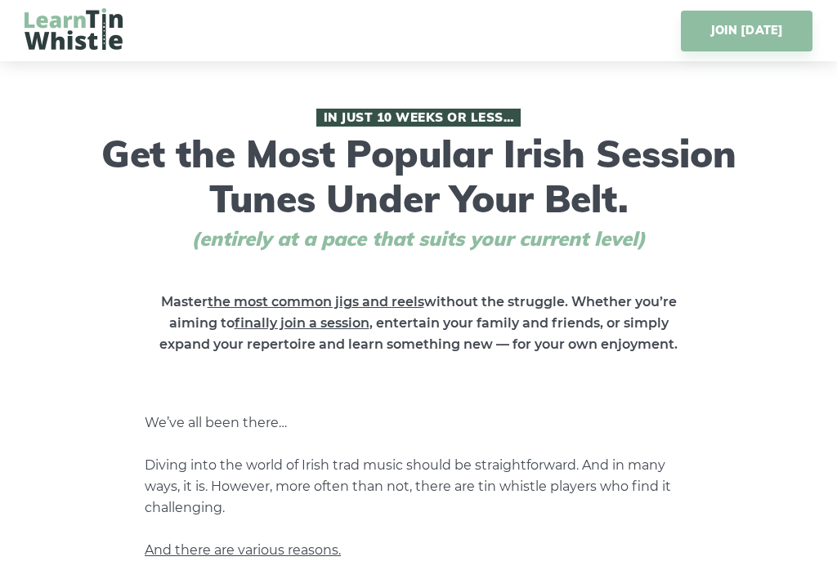 The height and width of the screenshot is (570, 837). What do you see at coordinates (418, 118) in the screenshot?
I see `span: In Just 10 Weeks or Less…` at bounding box center [418, 118].